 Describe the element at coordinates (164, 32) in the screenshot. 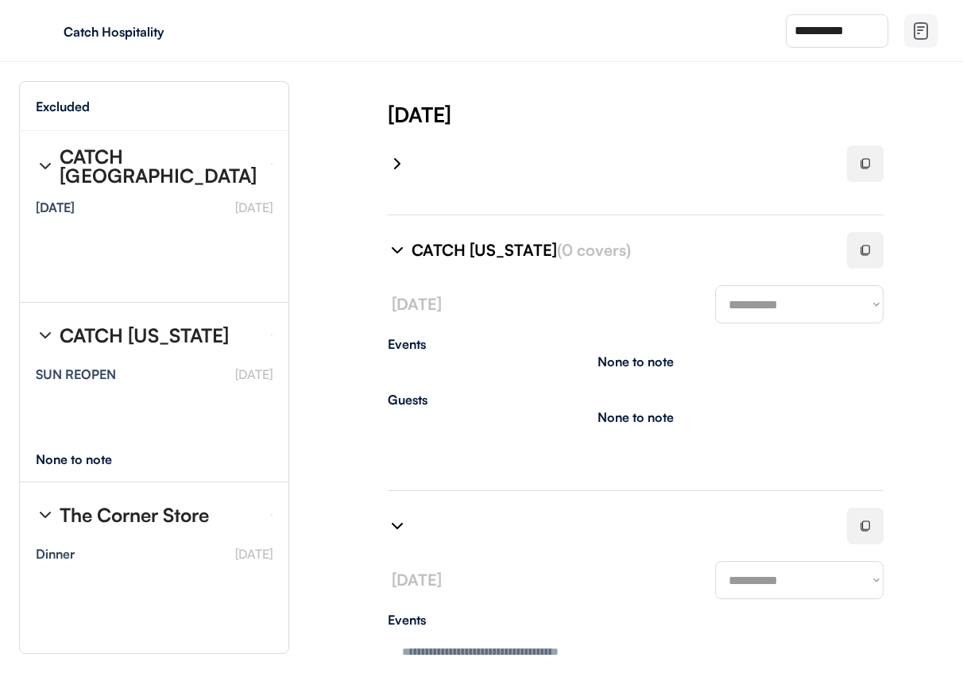

I see `div: Catch Hospitality` at that location.